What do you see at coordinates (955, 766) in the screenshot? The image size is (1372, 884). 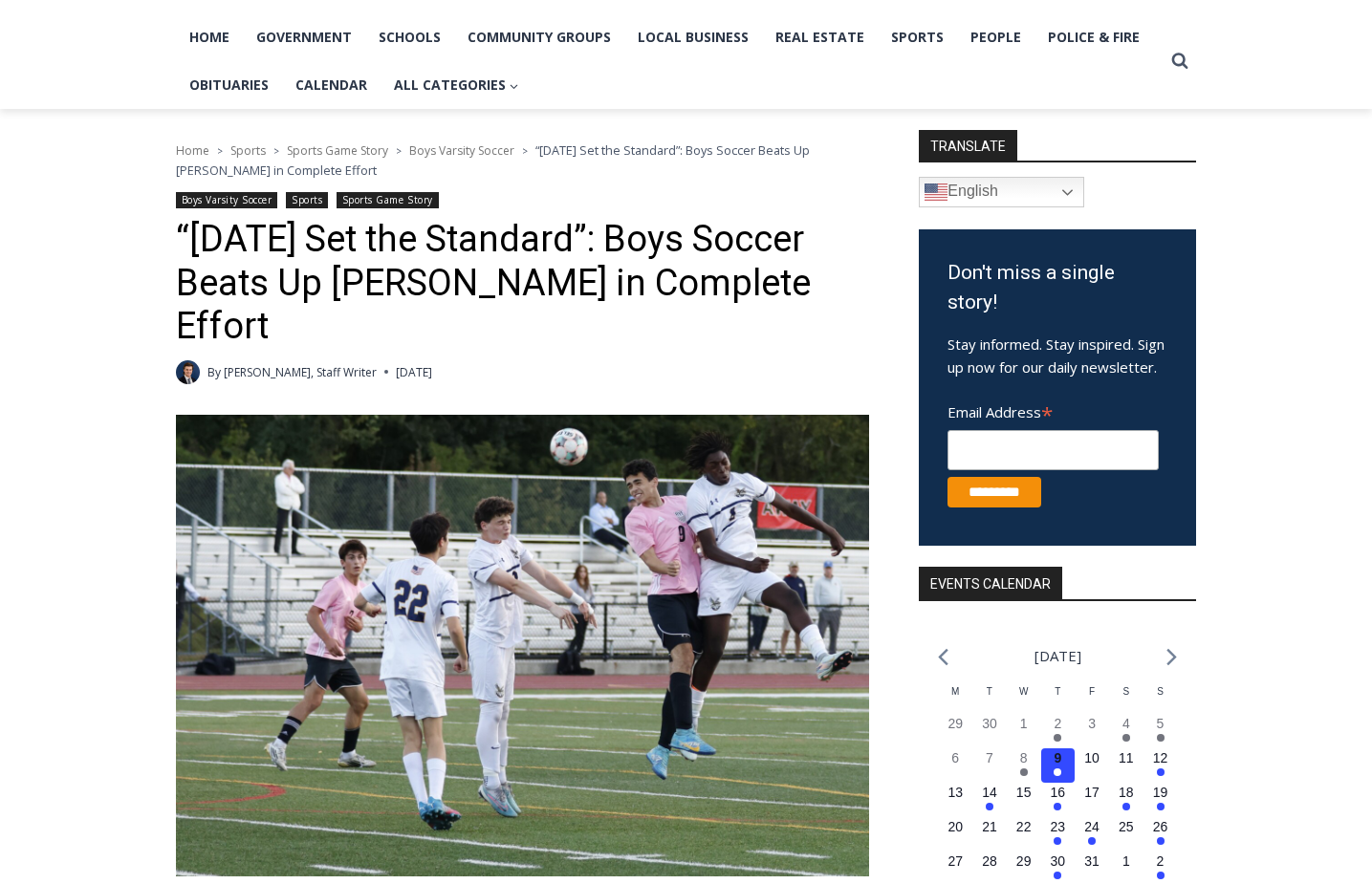 I see `button: 6` at bounding box center [955, 766].